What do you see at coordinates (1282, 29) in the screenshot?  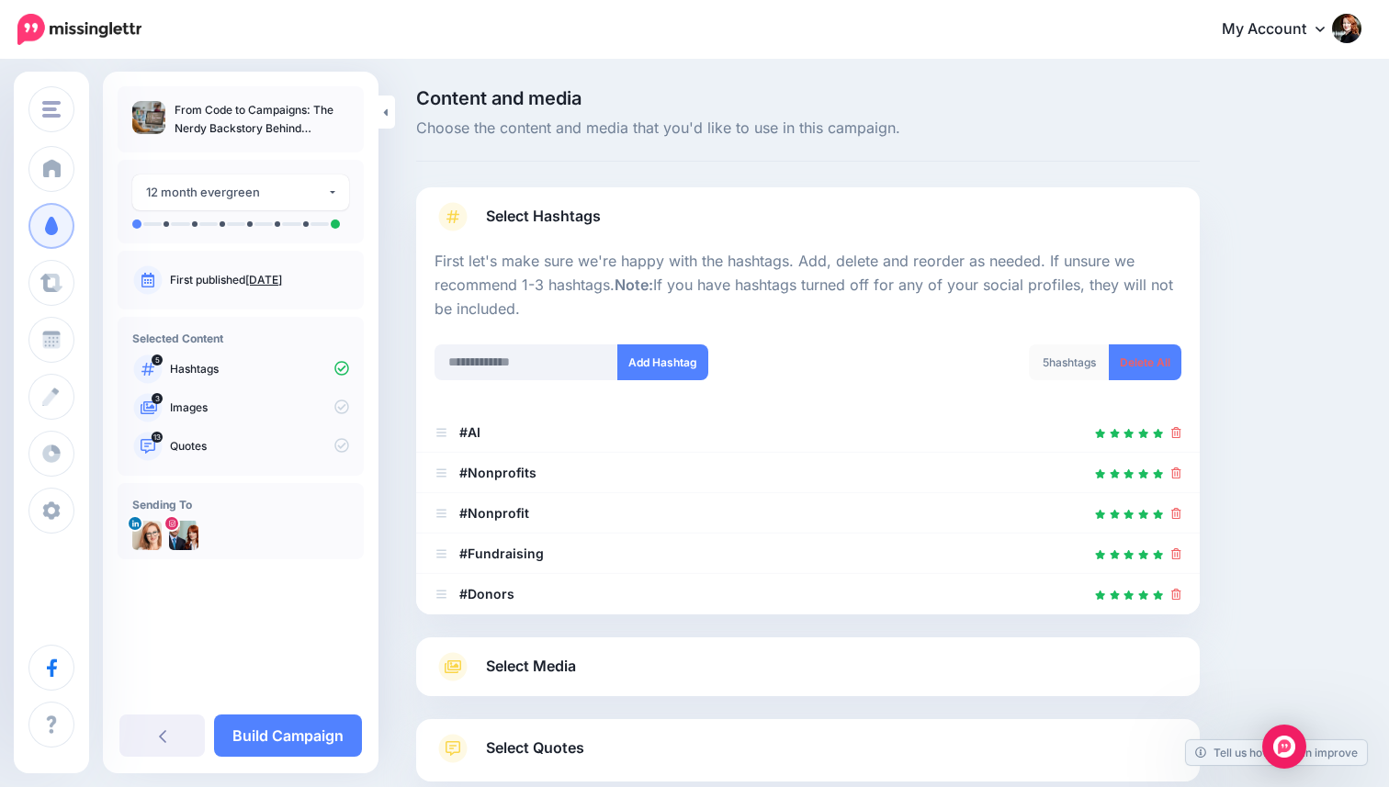 I see `a: My Account` at bounding box center [1282, 29].